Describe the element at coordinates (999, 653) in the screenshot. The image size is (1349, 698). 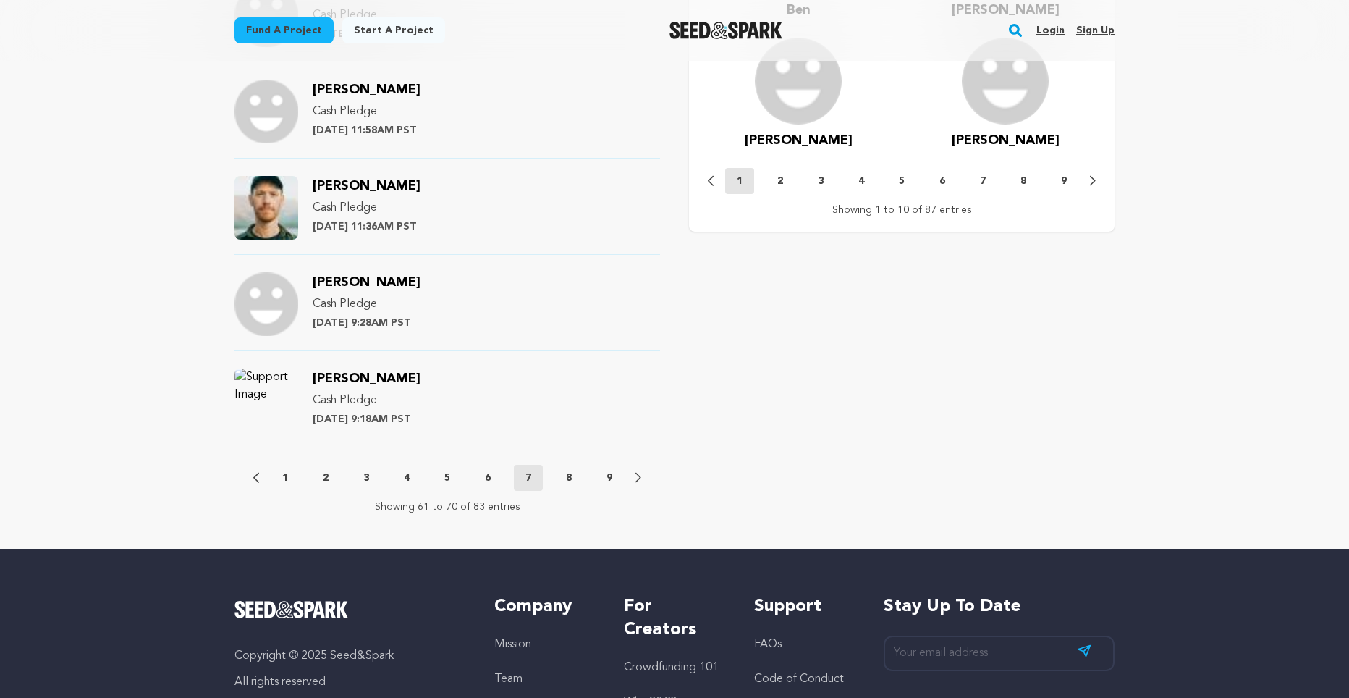
I see `input: Your email address` at that location.